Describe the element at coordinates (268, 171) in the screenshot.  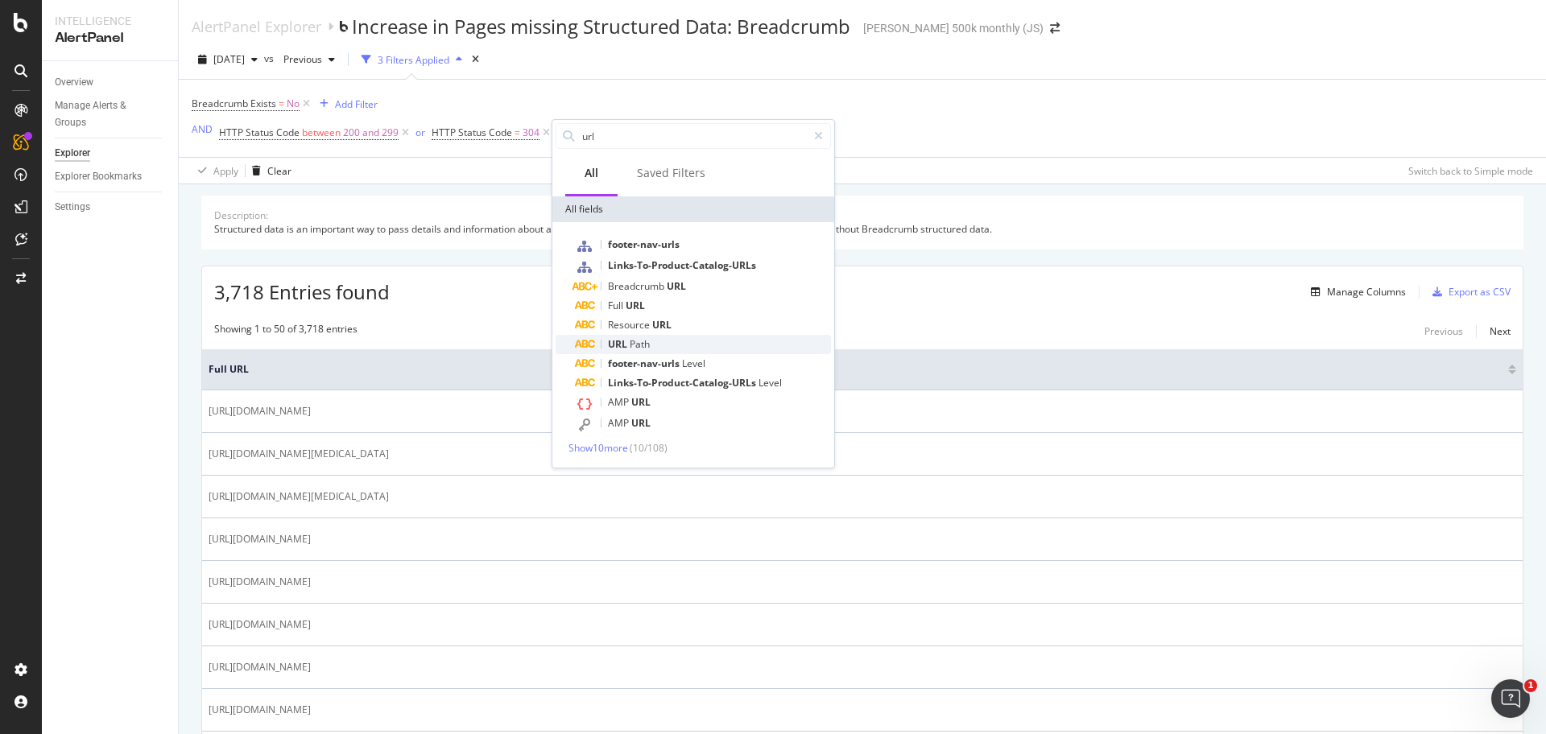
I see `button: Clear` at that location.